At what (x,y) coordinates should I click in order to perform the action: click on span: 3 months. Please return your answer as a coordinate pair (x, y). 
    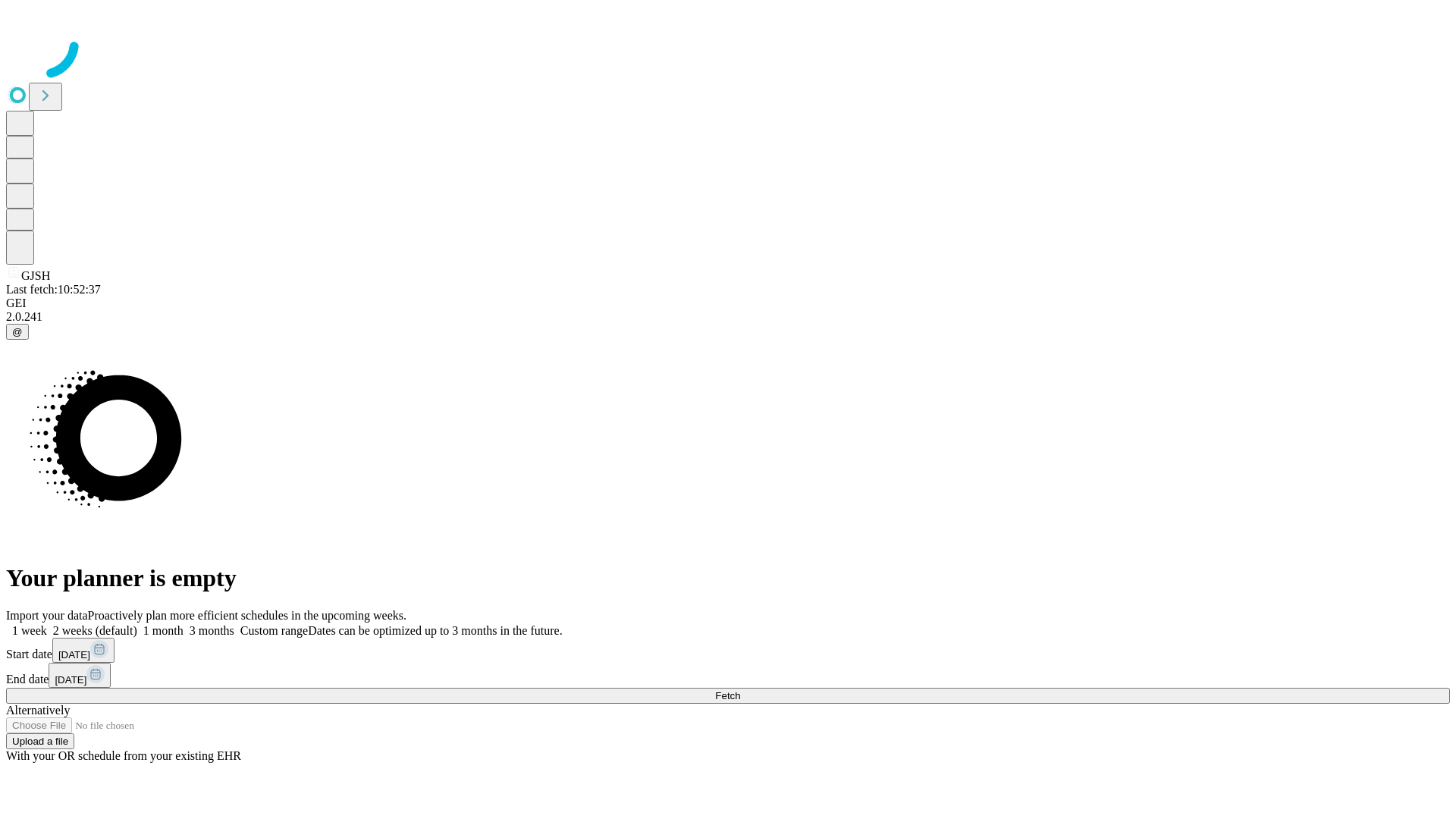
    Looking at the image, I should click on (212, 630).